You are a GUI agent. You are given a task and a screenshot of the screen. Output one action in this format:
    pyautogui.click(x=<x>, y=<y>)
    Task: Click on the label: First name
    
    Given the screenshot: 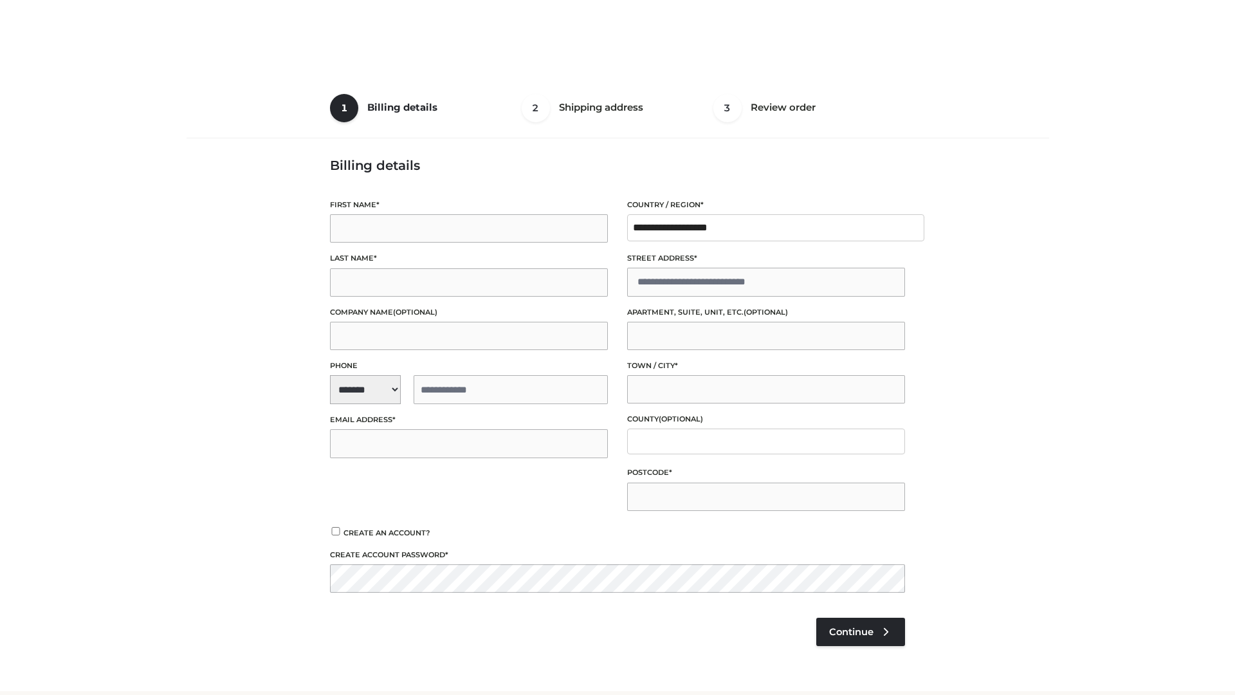 What is the action you would take?
    pyautogui.click(x=469, y=205)
    